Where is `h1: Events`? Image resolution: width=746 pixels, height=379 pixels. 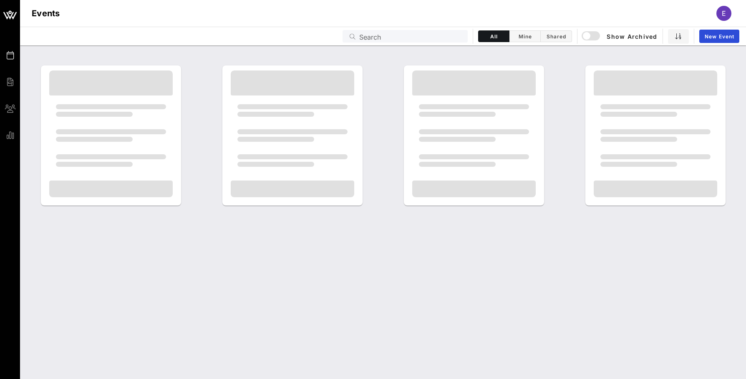 h1: Events is located at coordinates (46, 13).